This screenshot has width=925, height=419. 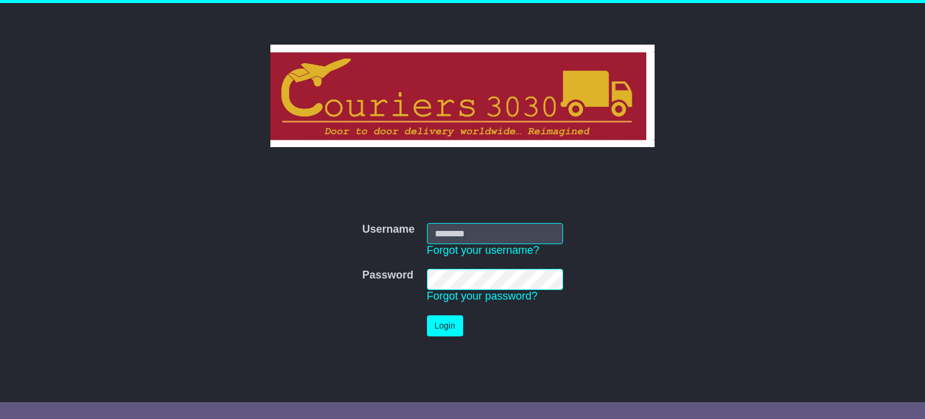 I want to click on img: Couriers 3030, so click(x=462, y=96).